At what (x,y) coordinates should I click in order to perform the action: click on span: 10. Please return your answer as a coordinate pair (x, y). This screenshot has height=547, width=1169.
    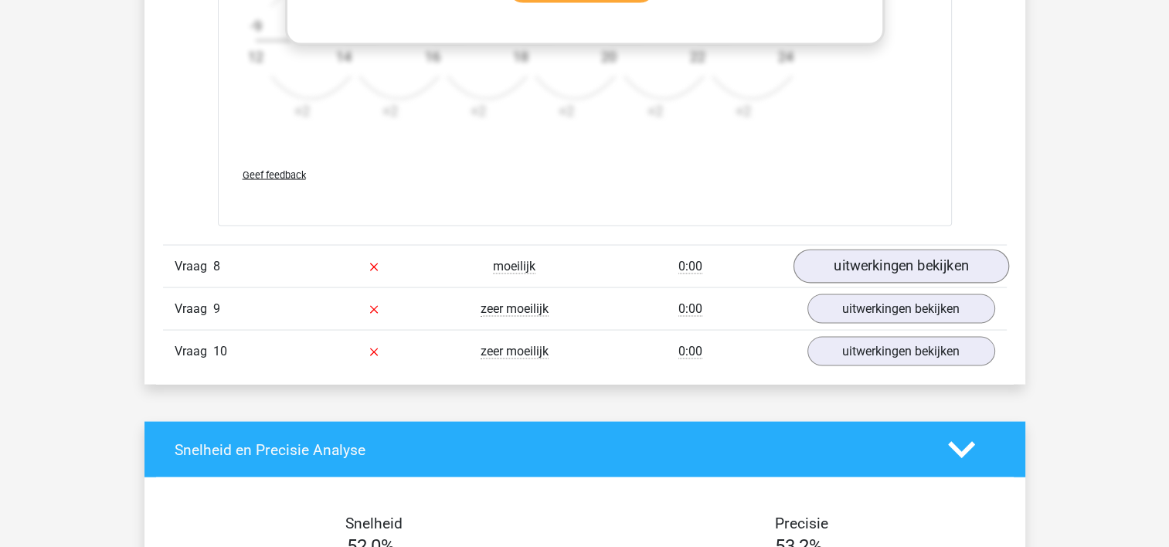
    Looking at the image, I should click on (220, 351).